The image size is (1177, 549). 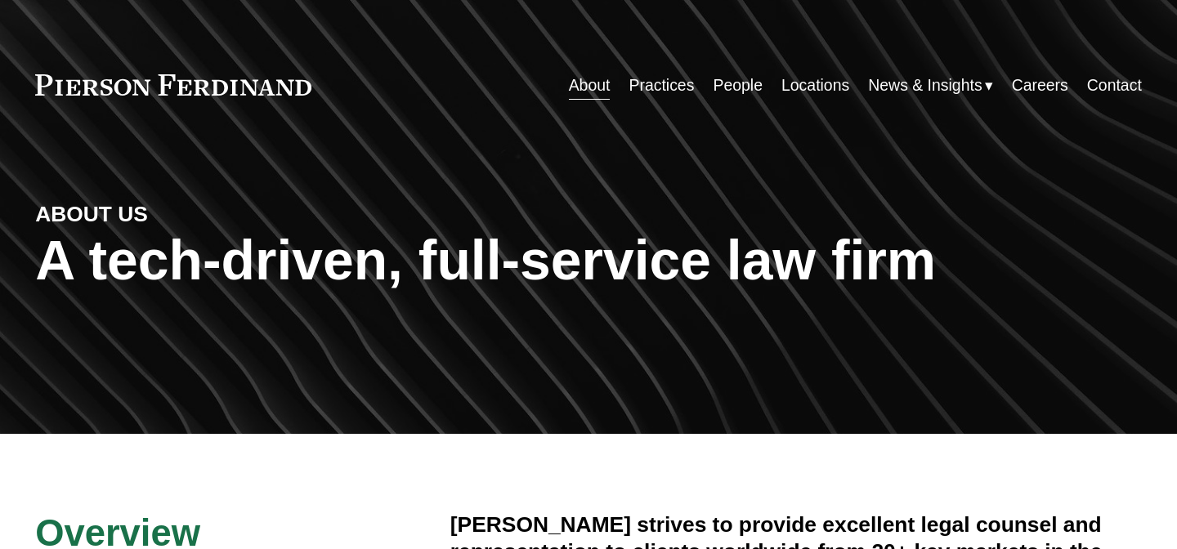 What do you see at coordinates (588, 261) in the screenshot?
I see `h1: A tech-driven, full-service law firm` at bounding box center [588, 261].